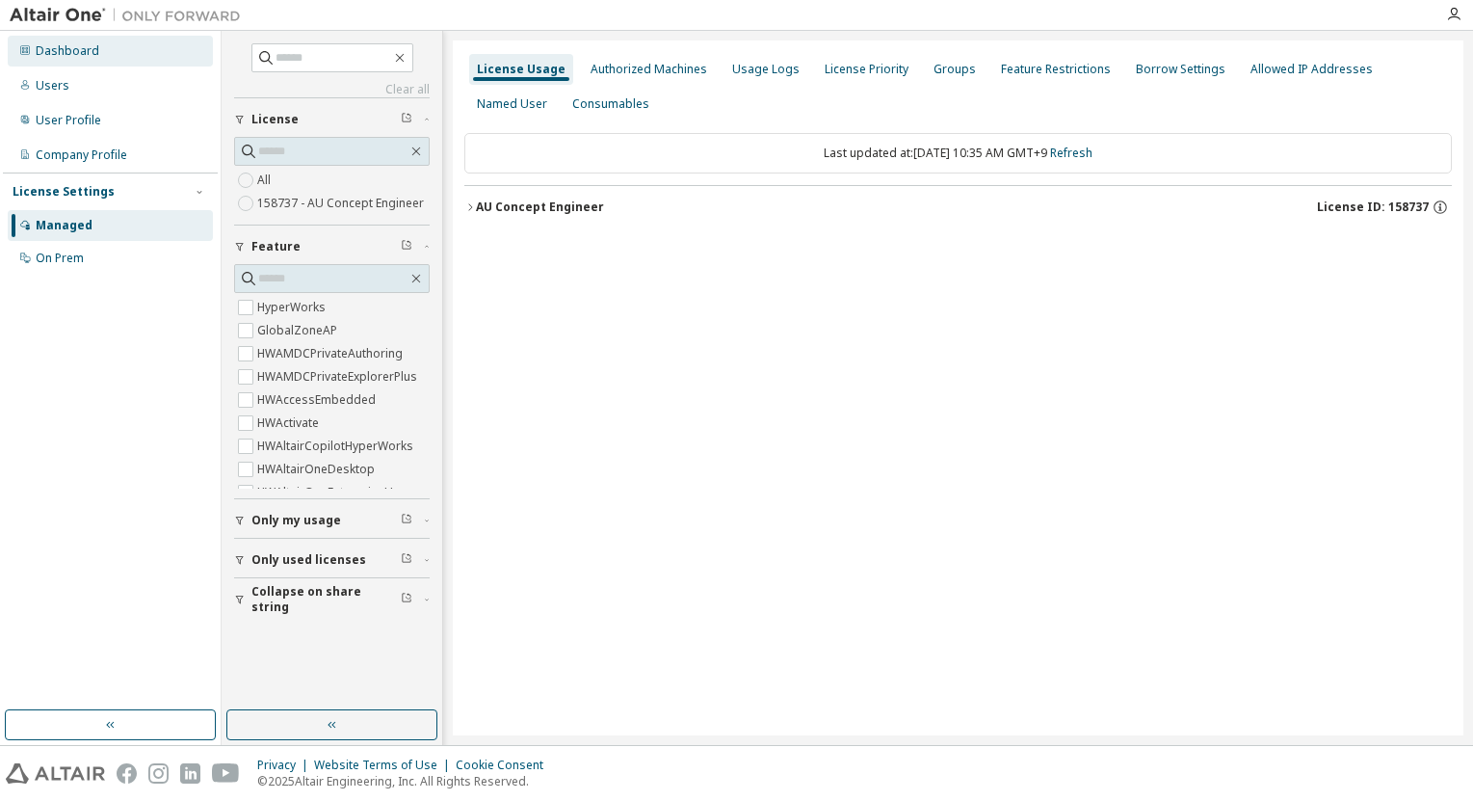 The height and width of the screenshot is (801, 1473). Describe the element at coordinates (958, 207) in the screenshot. I see `button: AU Concept EngineerLicense ID: 158737` at that location.